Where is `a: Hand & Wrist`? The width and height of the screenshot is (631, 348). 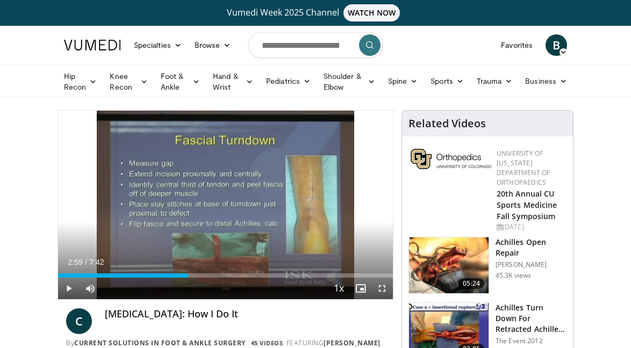 a: Hand & Wrist is located at coordinates (233, 82).